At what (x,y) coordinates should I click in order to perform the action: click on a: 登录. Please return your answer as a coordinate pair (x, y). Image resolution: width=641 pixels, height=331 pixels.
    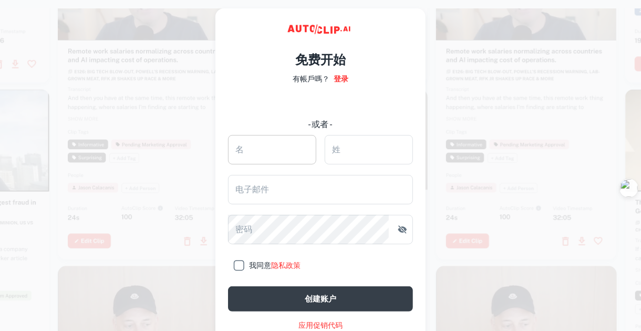
    Looking at the image, I should click on (341, 79).